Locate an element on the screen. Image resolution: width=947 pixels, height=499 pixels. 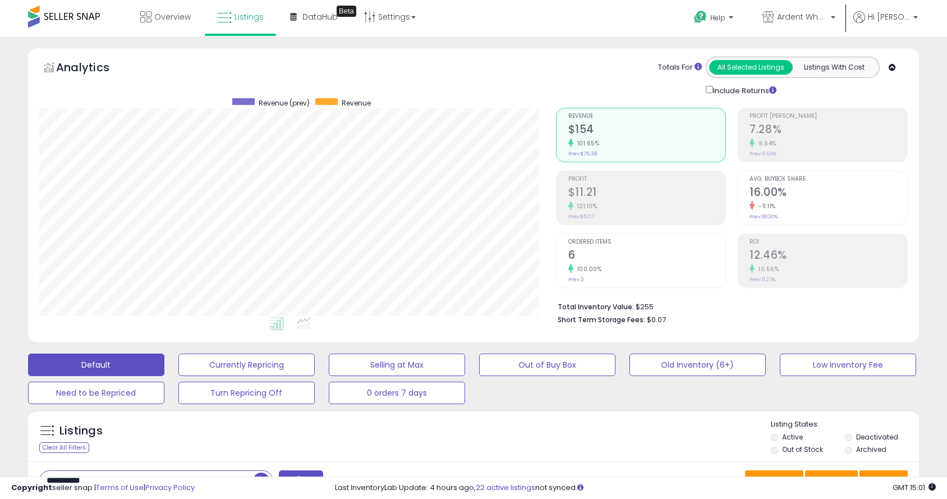
h5: Listings is located at coordinates (81, 431).